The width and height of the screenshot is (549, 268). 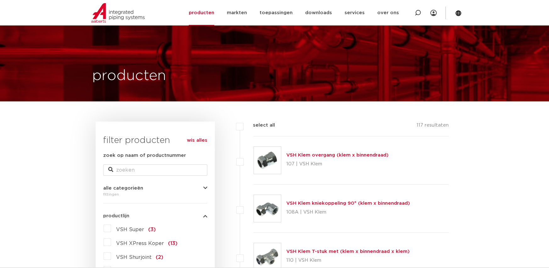 I want to click on span: (2), so click(x=160, y=257).